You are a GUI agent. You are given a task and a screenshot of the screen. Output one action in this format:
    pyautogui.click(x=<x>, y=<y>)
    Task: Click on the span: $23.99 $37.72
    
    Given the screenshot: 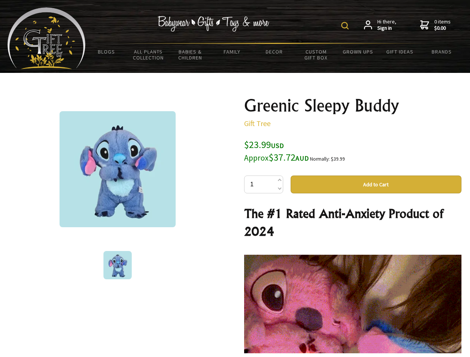 What is the action you would take?
    pyautogui.click(x=276, y=151)
    